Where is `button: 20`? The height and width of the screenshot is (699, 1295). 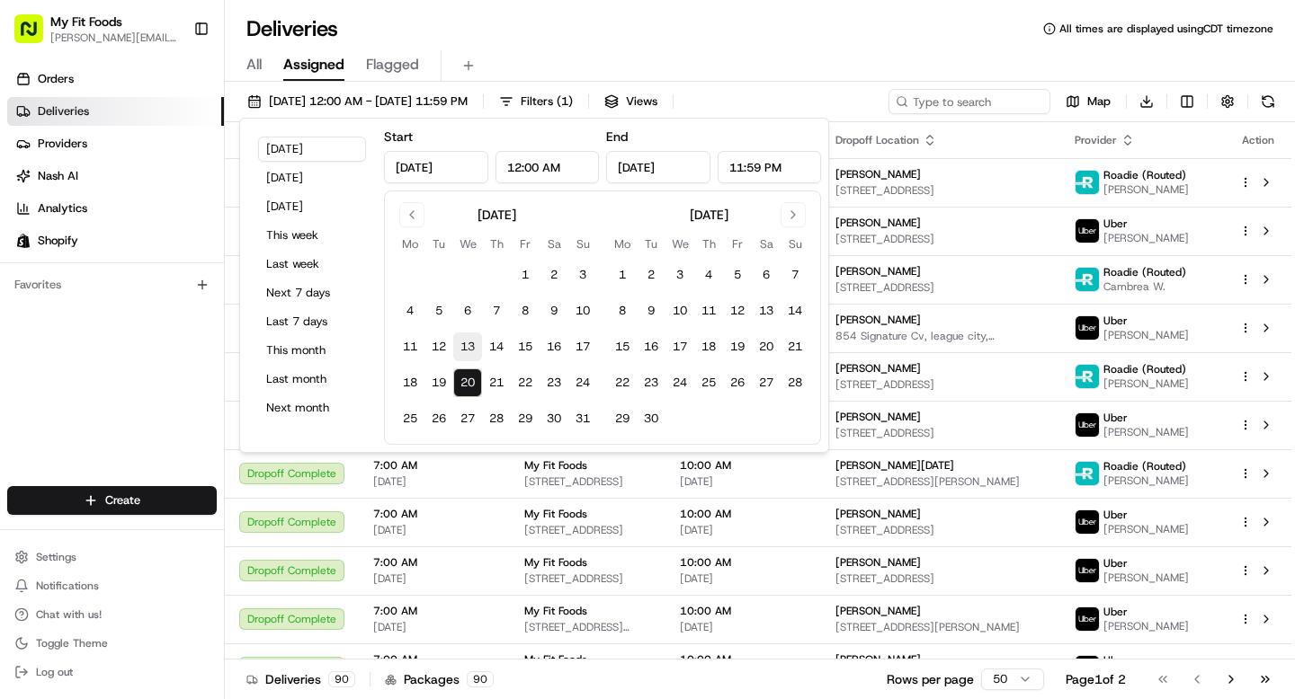
button: 20 is located at coordinates (467, 383).